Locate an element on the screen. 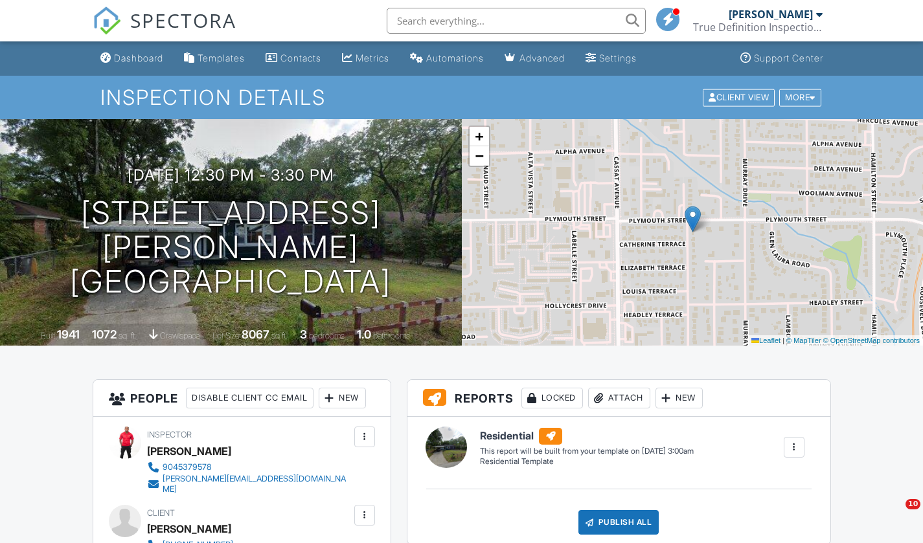 The height and width of the screenshot is (543, 923). div: More is located at coordinates (800, 97).